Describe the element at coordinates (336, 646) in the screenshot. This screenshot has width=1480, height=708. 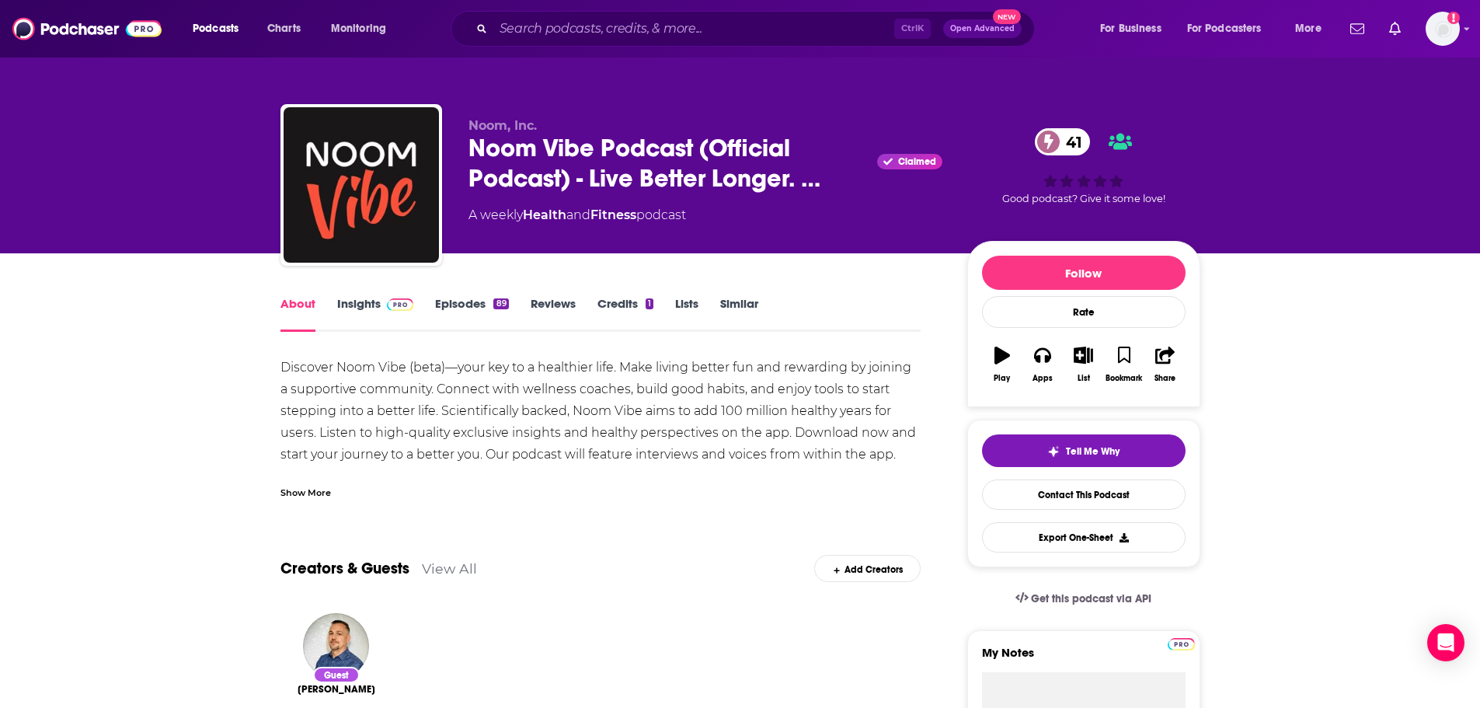
I see `img: Christopher Birkinbine` at that location.